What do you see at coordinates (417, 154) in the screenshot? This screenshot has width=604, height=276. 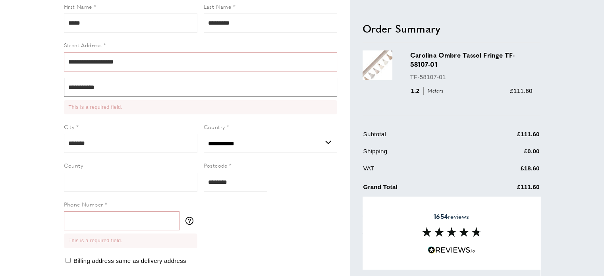 I see `td: Shipping` at bounding box center [417, 154].